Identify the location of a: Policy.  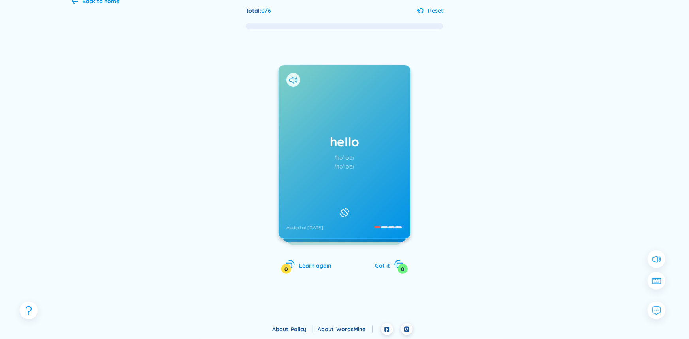
(302, 329).